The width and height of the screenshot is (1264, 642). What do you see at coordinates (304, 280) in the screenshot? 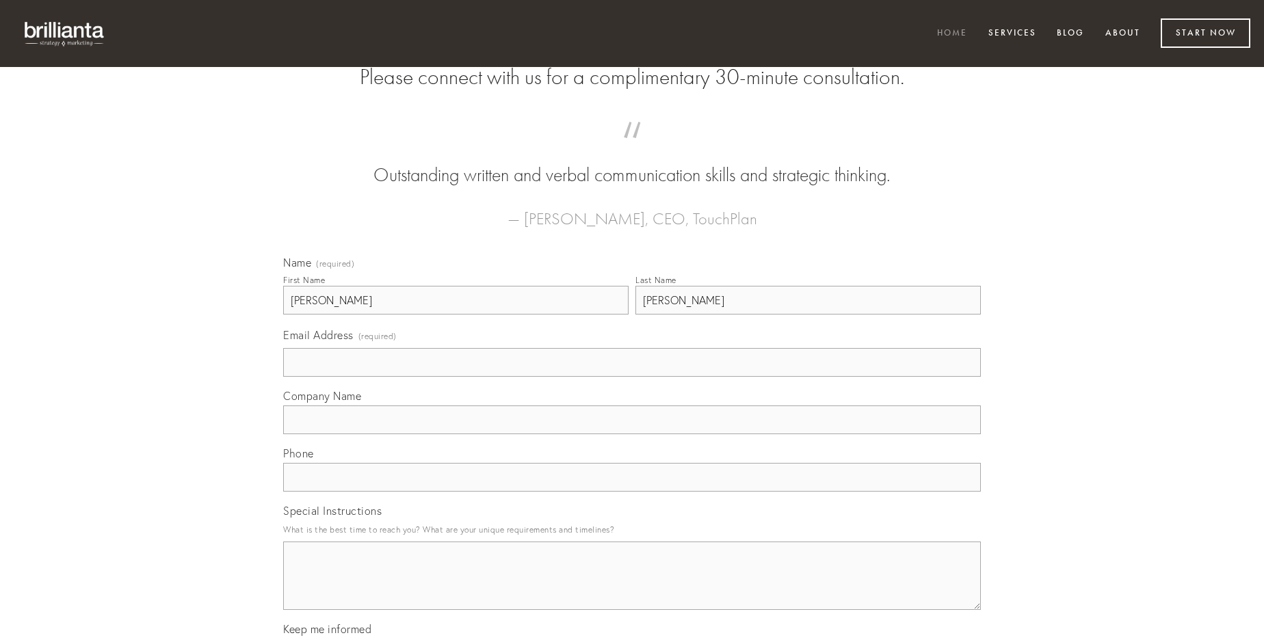
I see `div: First Name` at bounding box center [304, 280].